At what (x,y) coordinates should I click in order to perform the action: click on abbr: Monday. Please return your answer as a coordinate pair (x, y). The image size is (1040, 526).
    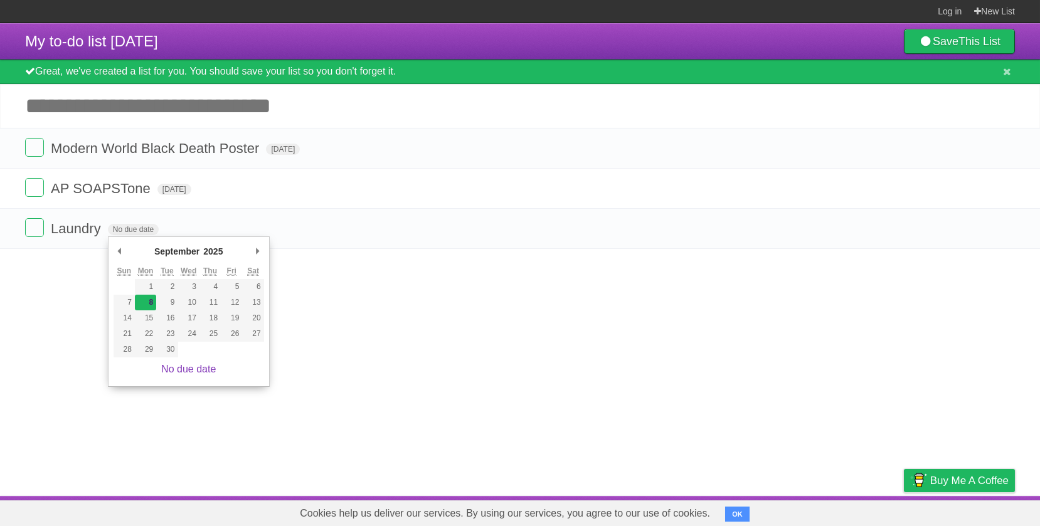
    Looking at the image, I should click on (146, 271).